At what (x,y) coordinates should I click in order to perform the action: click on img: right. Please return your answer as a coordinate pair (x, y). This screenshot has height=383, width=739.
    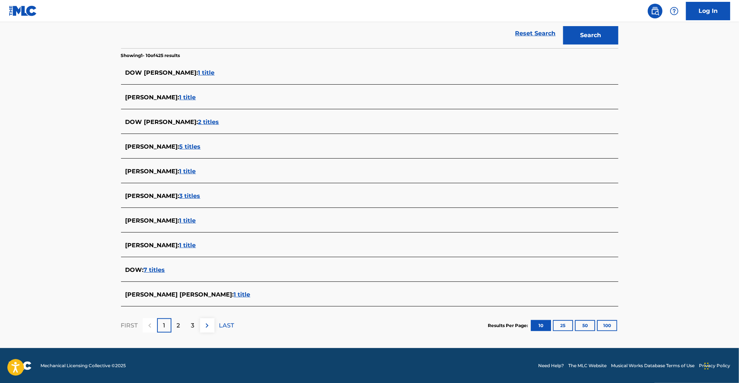
    Looking at the image, I should click on (207, 325).